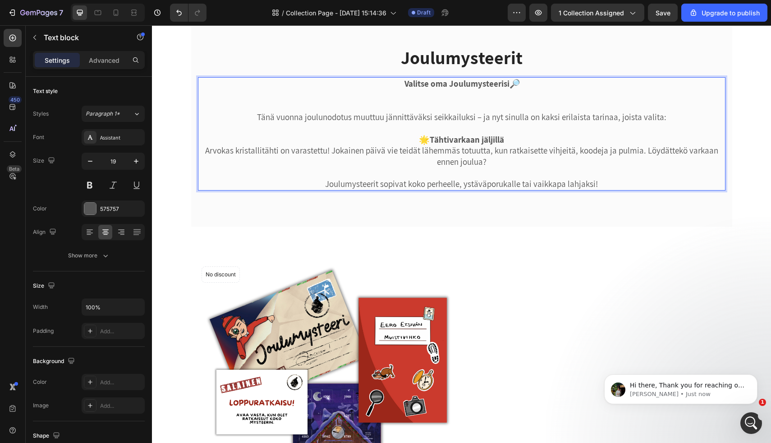 This screenshot has width=771, height=443. Describe the element at coordinates (18, 299) in the screenshot. I see `button: Emoji picker` at that location.